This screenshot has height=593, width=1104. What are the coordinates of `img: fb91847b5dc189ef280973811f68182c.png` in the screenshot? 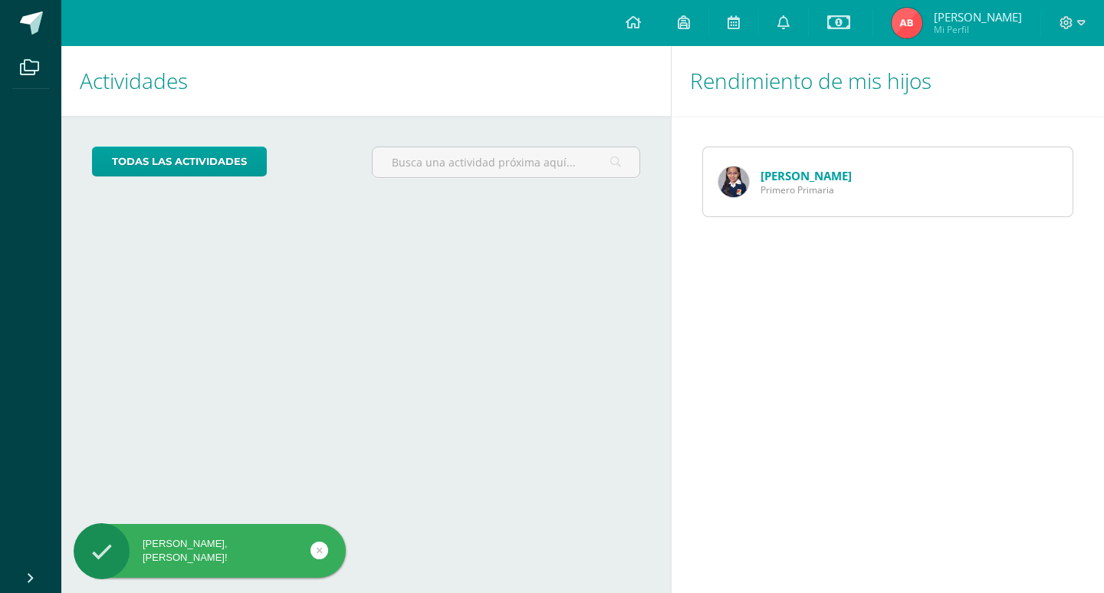 It's located at (907, 23).